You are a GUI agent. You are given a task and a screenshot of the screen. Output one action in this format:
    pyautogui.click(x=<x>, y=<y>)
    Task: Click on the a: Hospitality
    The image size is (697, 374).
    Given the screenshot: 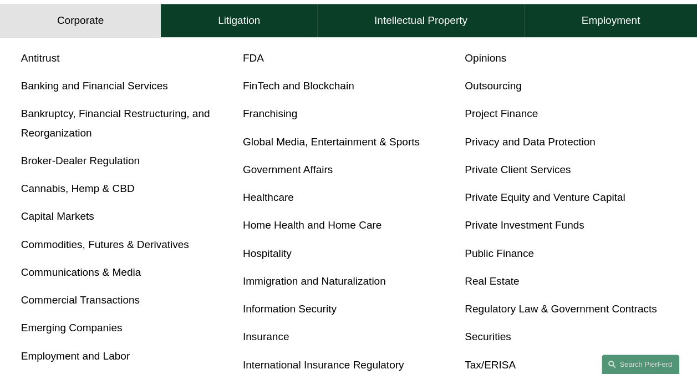 What is the action you would take?
    pyautogui.click(x=267, y=253)
    